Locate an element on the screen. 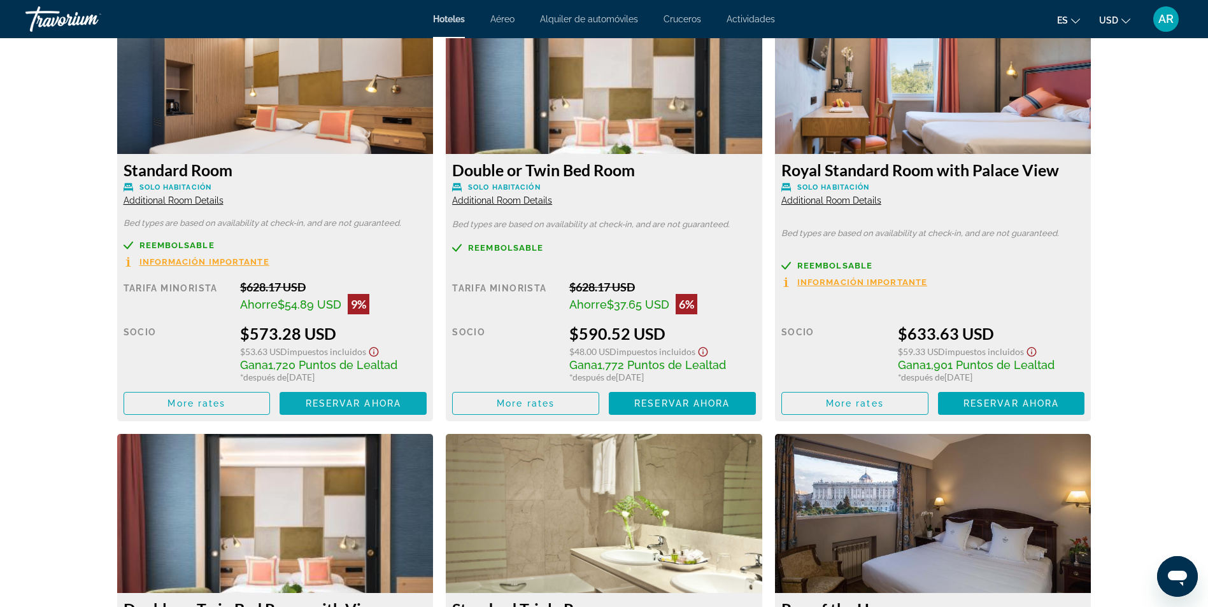  button: Change currency is located at coordinates (1114, 20).